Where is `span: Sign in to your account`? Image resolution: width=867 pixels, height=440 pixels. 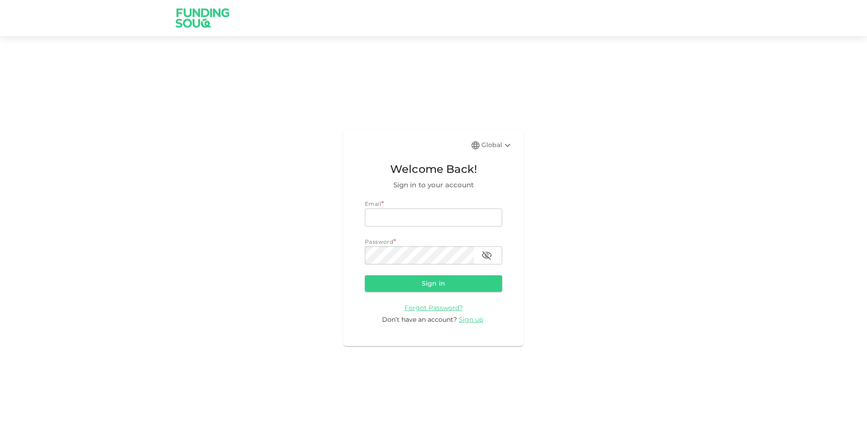 span: Sign in to your account is located at coordinates (434, 185).